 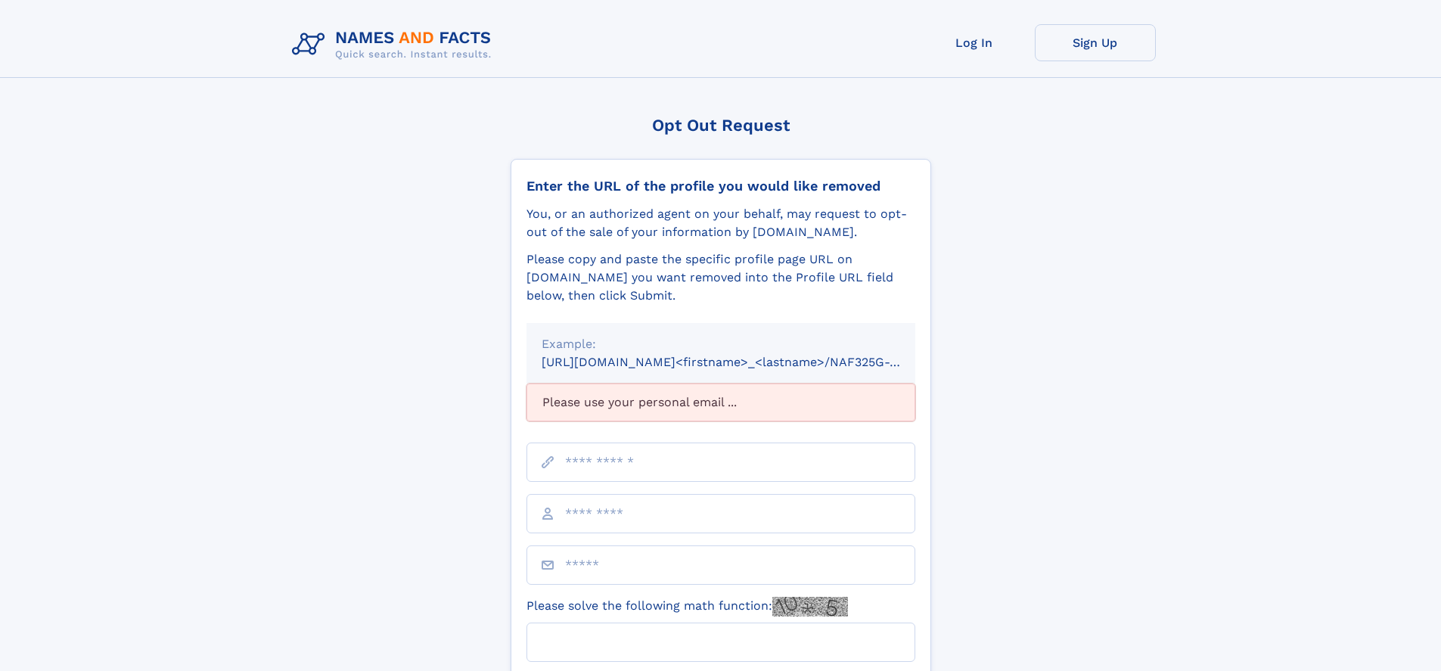 I want to click on a: Sign Up, so click(x=1095, y=42).